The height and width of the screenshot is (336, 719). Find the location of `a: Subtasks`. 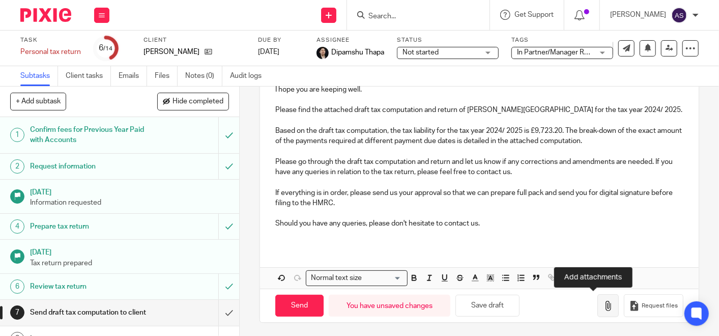

a: Subtasks is located at coordinates (39, 76).